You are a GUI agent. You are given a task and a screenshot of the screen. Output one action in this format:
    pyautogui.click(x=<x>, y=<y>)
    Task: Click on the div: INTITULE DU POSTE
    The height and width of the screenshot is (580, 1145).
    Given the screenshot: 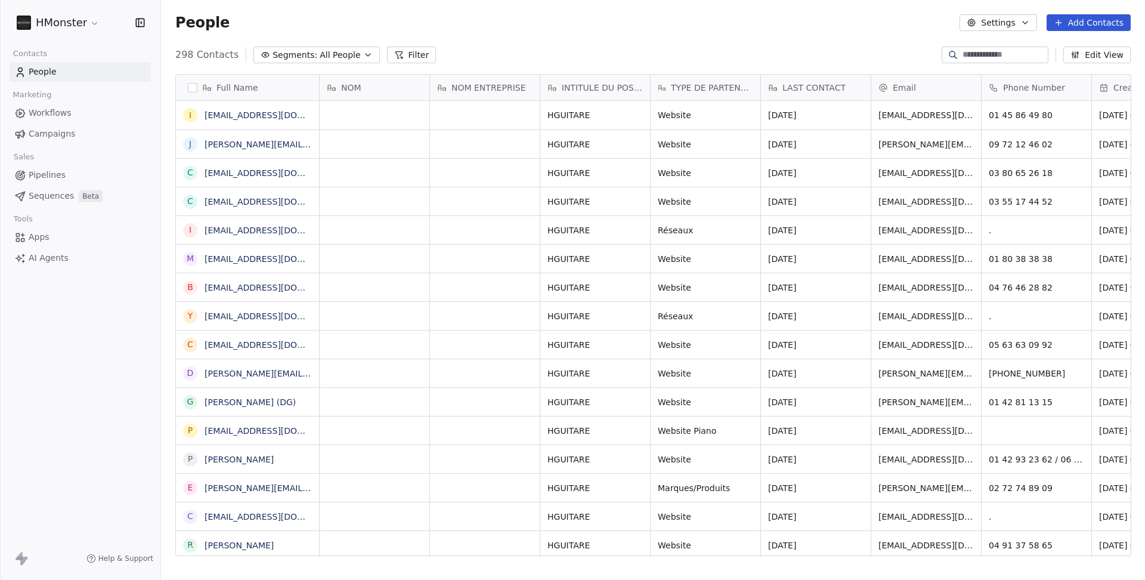 What is the action you would take?
    pyautogui.click(x=595, y=87)
    